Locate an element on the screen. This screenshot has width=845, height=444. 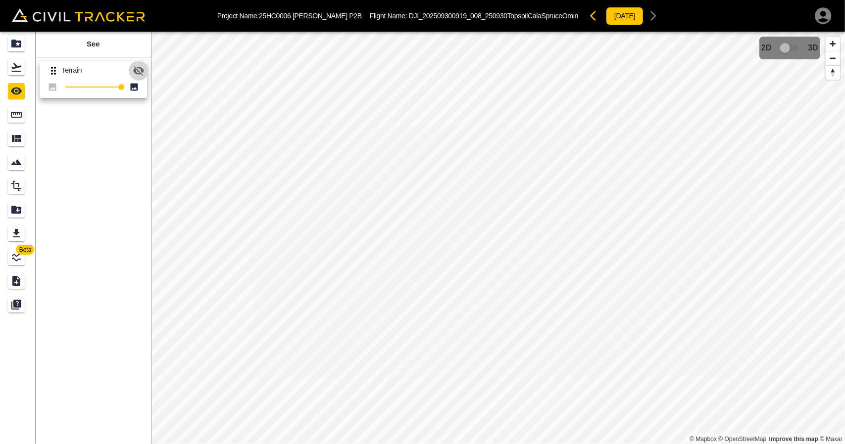
button: Zoom in is located at coordinates (832, 44).